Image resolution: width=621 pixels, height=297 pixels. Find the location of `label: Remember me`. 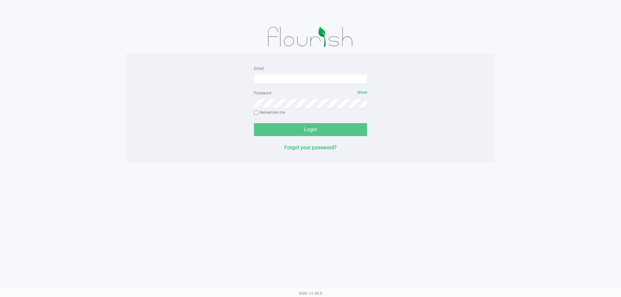

label: Remember me is located at coordinates (270, 113).